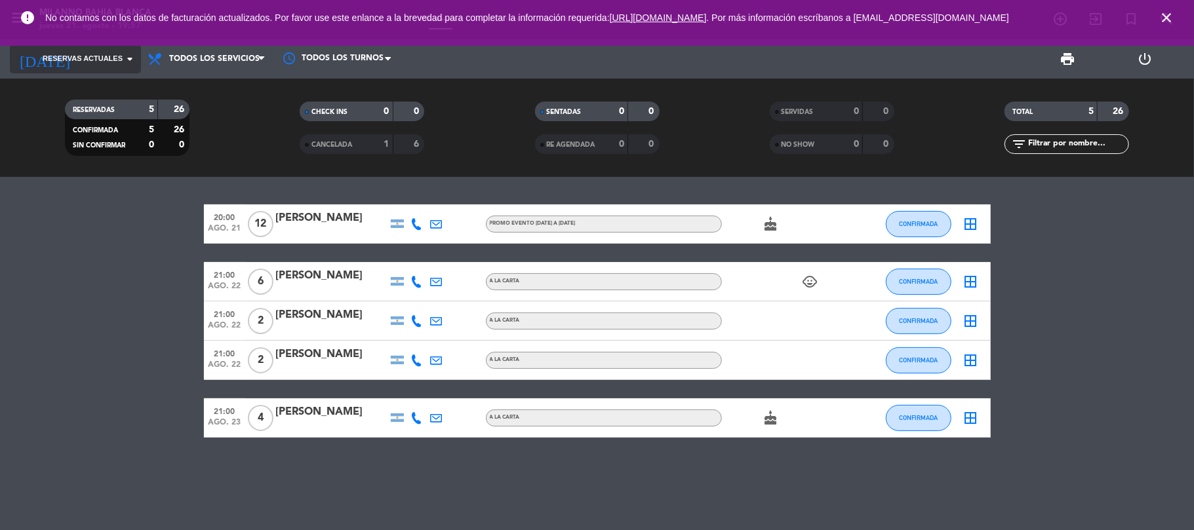 This screenshot has height=530, width=1194. Describe the element at coordinates (1077, 144) in the screenshot. I see `input: Filtrar por nombre...` at that location.